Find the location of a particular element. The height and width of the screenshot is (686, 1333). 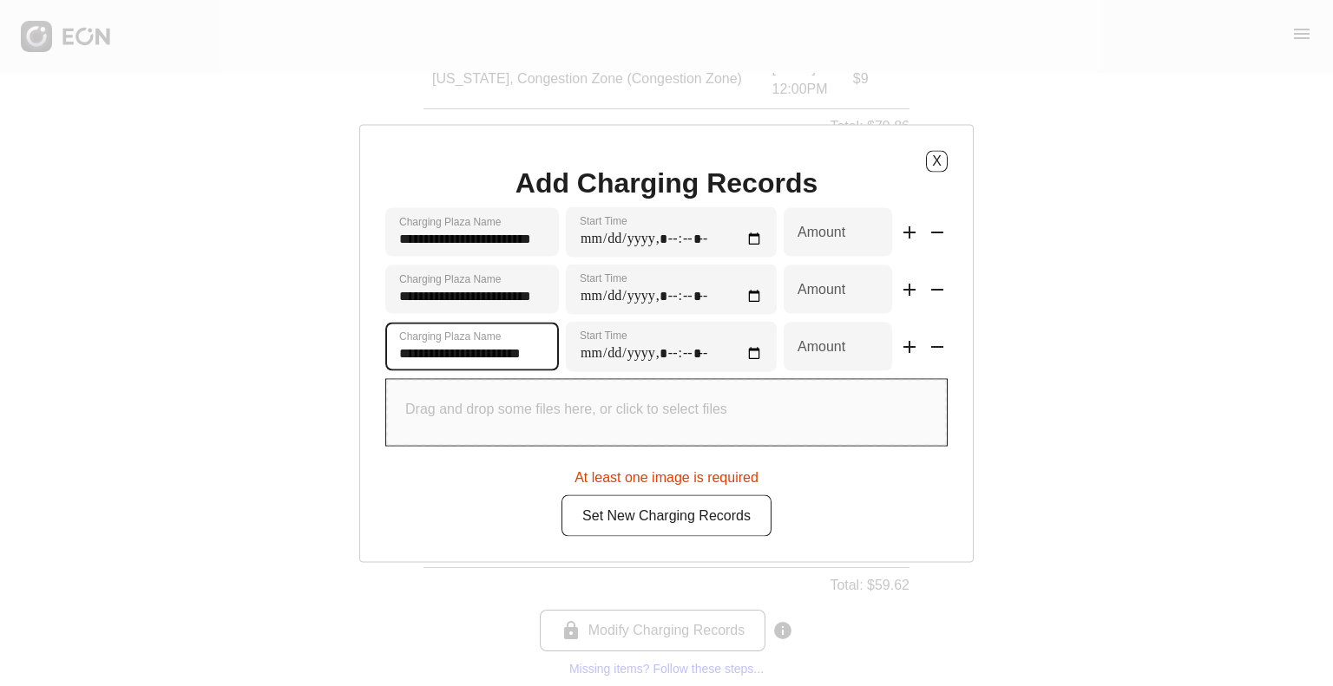

p: Drag and drop some files here, or click to select files is located at coordinates (566, 409).